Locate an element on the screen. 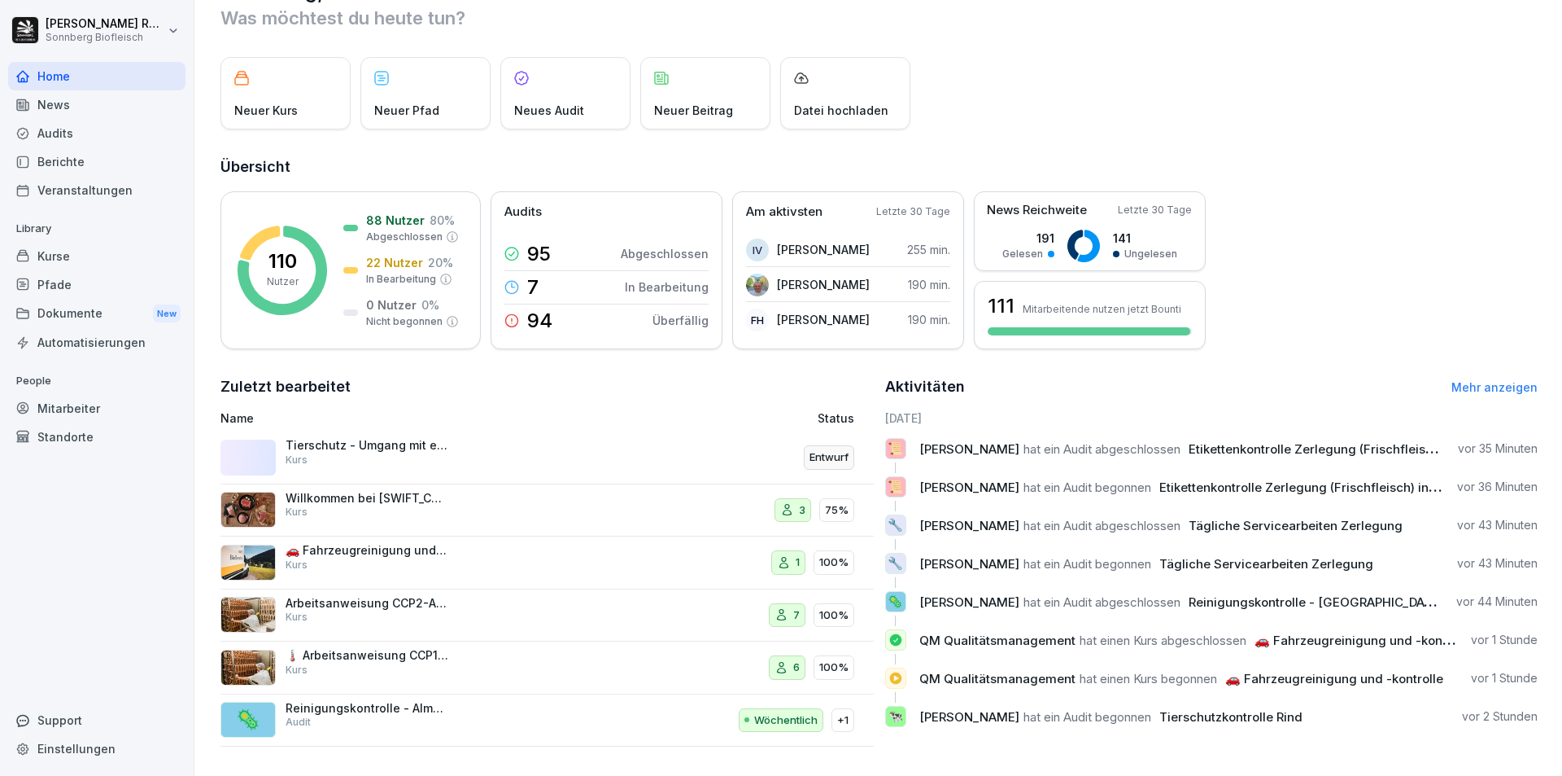  img: hvxepc8g01zu3rjqex5ywi6r.png is located at coordinates (248, 667).